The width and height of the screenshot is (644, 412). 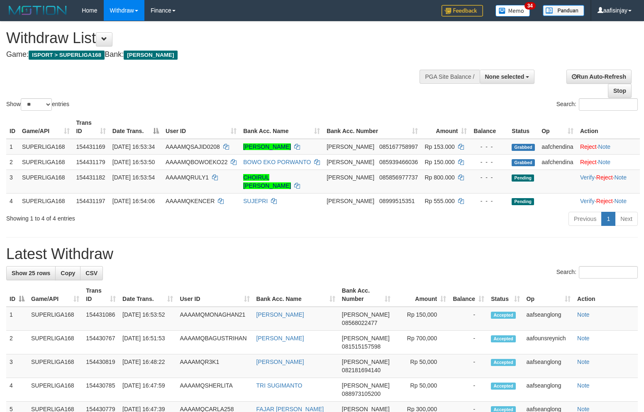 I want to click on th: ID, so click(x=12, y=127).